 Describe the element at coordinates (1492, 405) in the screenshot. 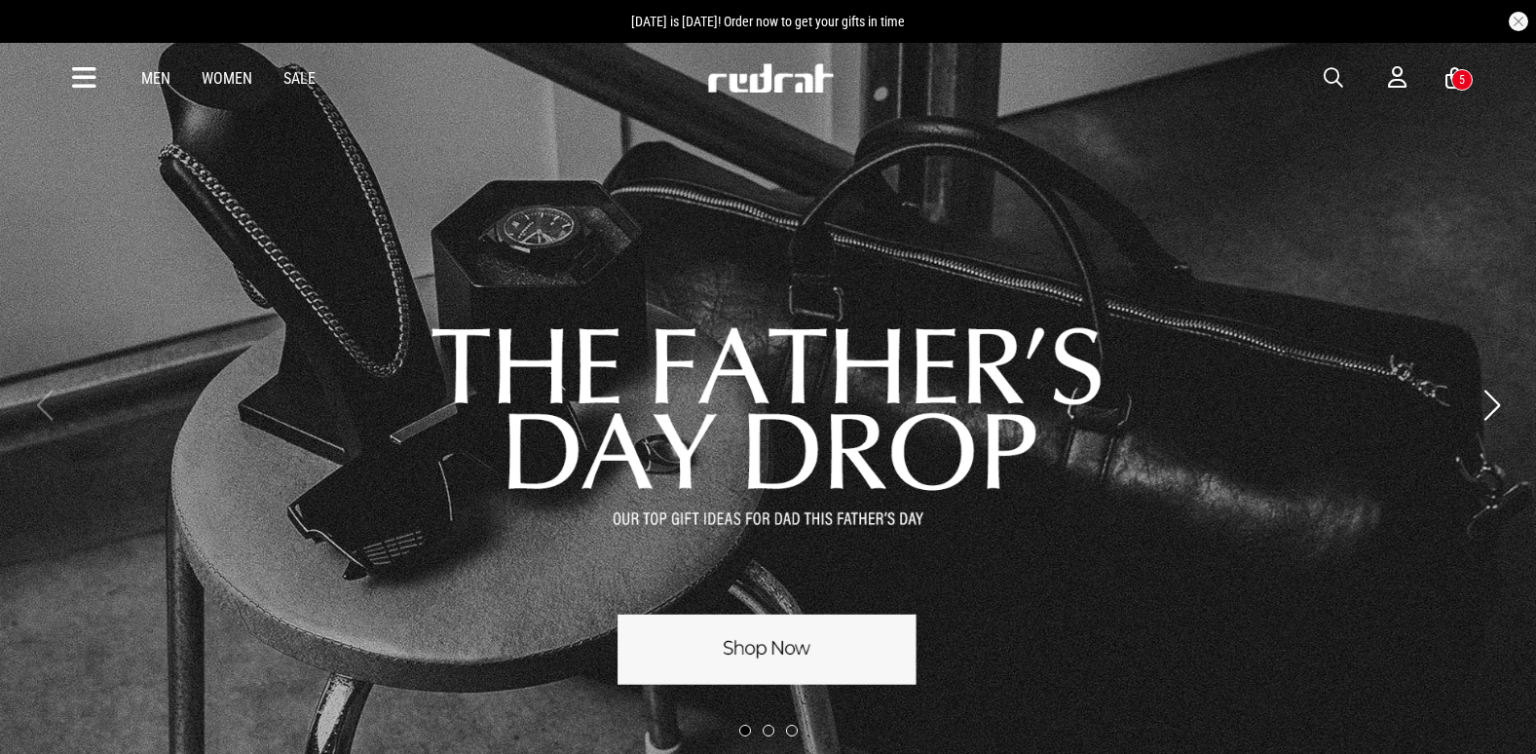

I see `button: Next slide` at that location.